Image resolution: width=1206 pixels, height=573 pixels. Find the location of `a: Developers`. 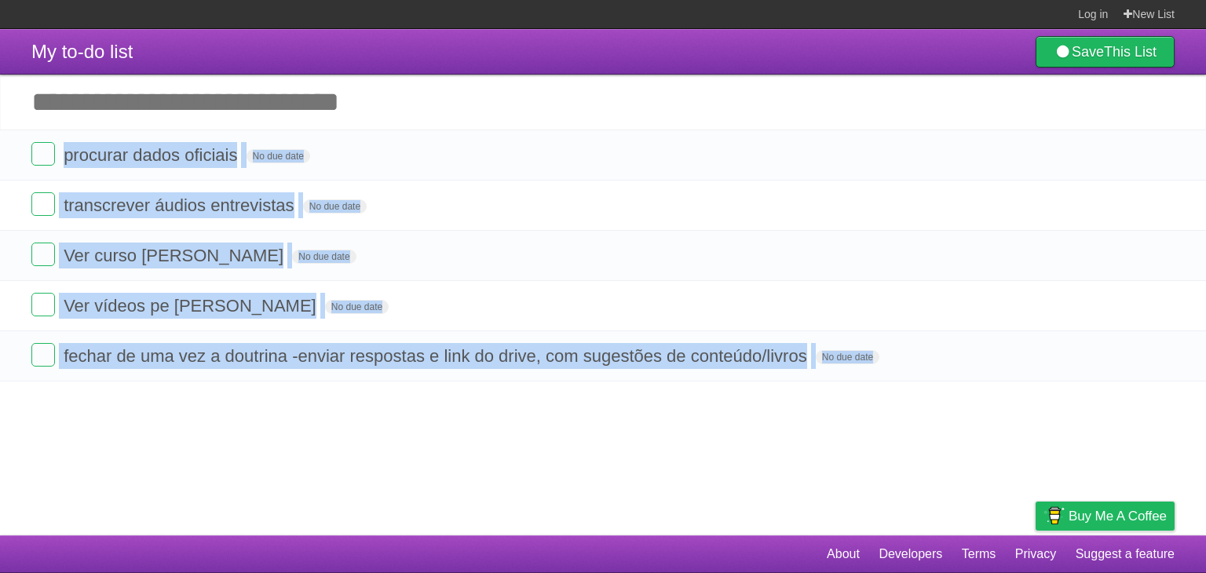

a: Developers is located at coordinates (910, 554).